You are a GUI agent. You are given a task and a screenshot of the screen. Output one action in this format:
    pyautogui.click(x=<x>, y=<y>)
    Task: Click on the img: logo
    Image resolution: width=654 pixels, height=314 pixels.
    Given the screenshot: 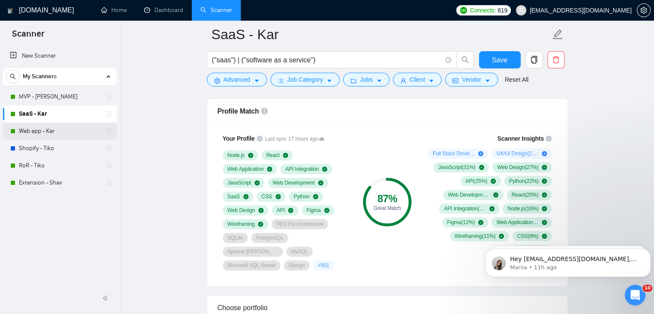 What is the action you would take?
    pyautogui.click(x=10, y=11)
    